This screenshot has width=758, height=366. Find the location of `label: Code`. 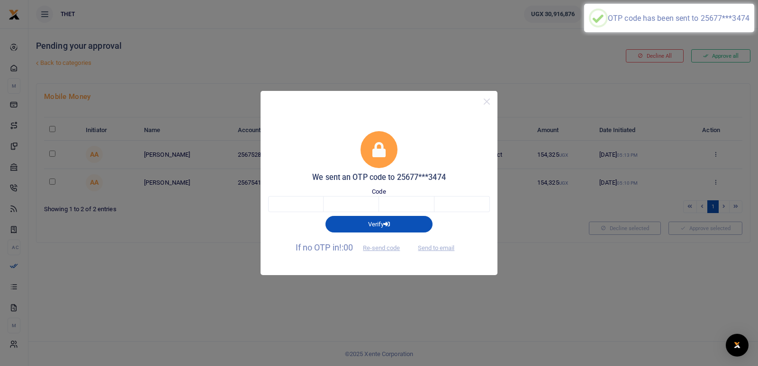

label: Code is located at coordinates (378, 192).